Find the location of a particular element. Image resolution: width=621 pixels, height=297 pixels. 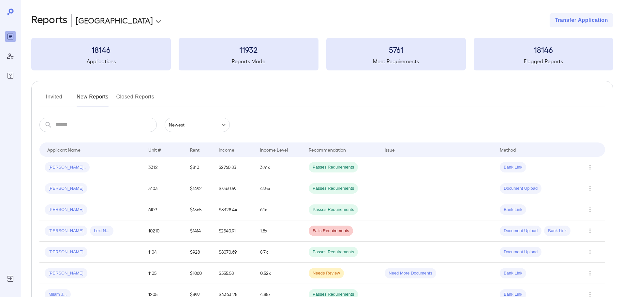

td: $7360.59 is located at coordinates (234, 188).